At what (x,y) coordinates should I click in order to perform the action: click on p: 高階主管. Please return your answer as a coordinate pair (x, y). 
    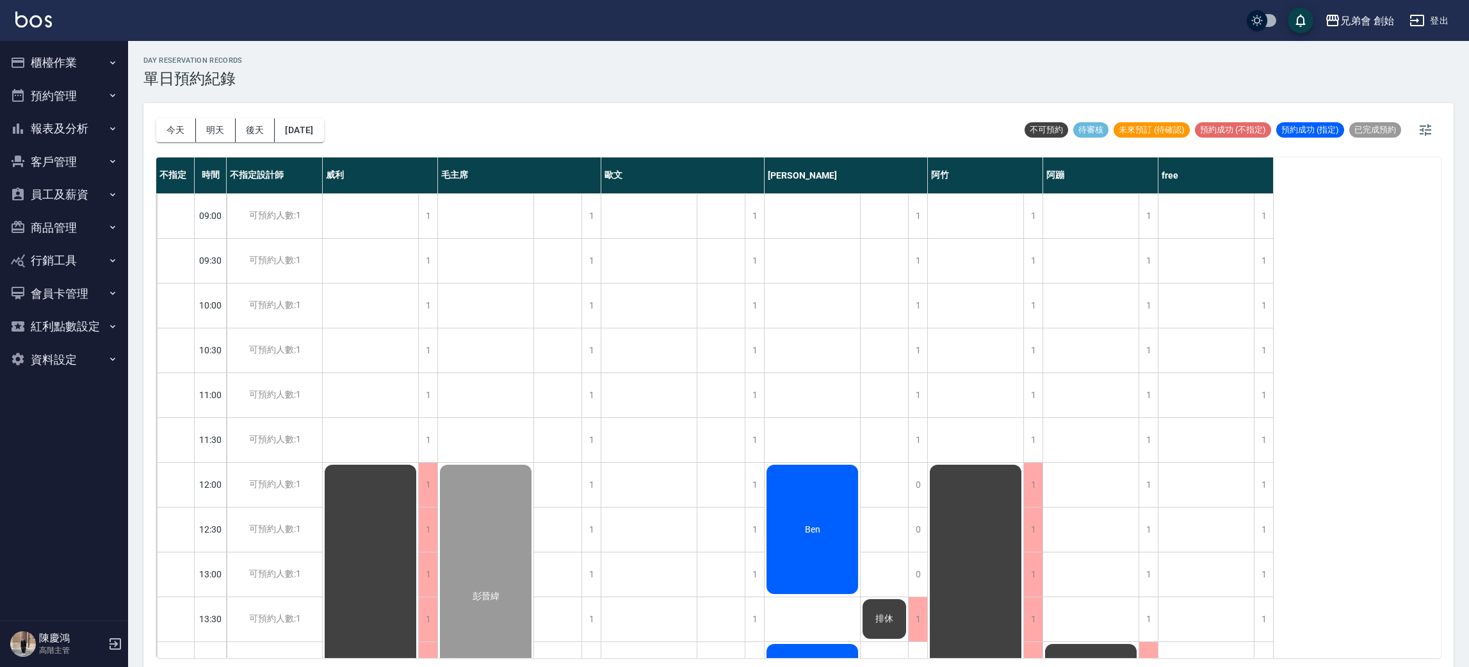
    Looking at the image, I should click on (72, 651).